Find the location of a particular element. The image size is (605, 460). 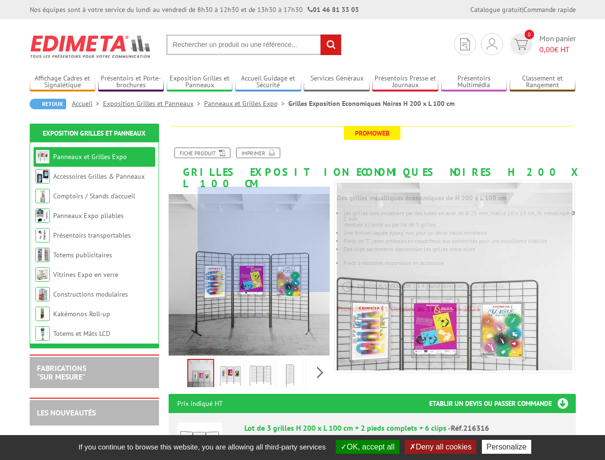

button: Personalize (modal window) is located at coordinates (507, 447).